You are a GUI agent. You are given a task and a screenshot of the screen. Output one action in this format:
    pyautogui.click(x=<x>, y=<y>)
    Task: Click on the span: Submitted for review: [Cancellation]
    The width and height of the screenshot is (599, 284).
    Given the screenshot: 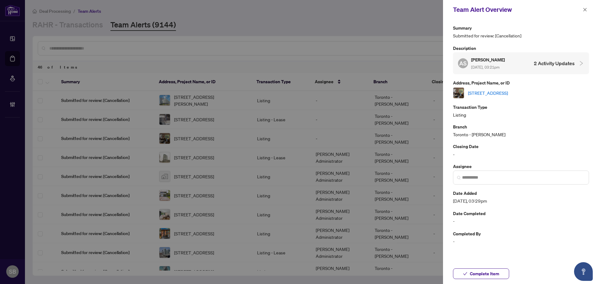 What is the action you would take?
    pyautogui.click(x=521, y=36)
    